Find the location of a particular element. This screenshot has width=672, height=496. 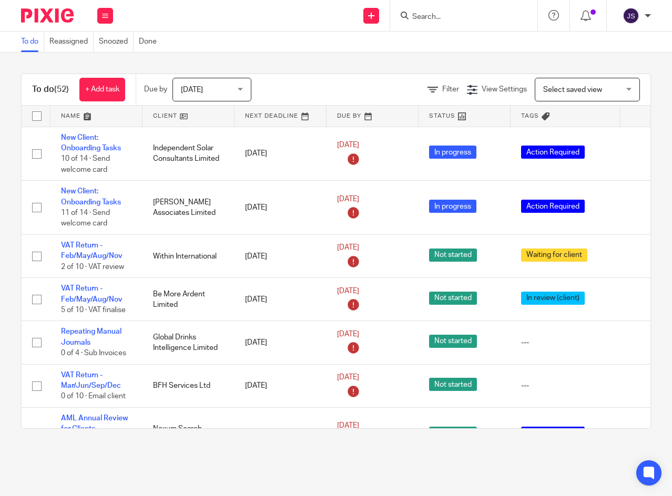

input: Search is located at coordinates (458, 17).